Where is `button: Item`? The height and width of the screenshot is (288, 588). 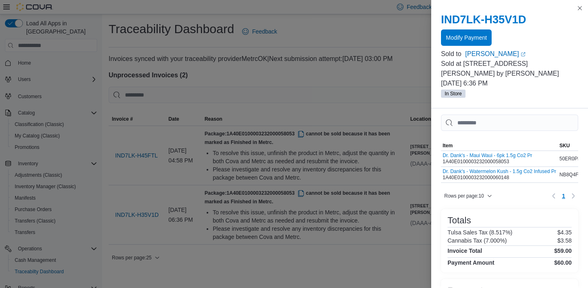
button: Item is located at coordinates (499, 145).